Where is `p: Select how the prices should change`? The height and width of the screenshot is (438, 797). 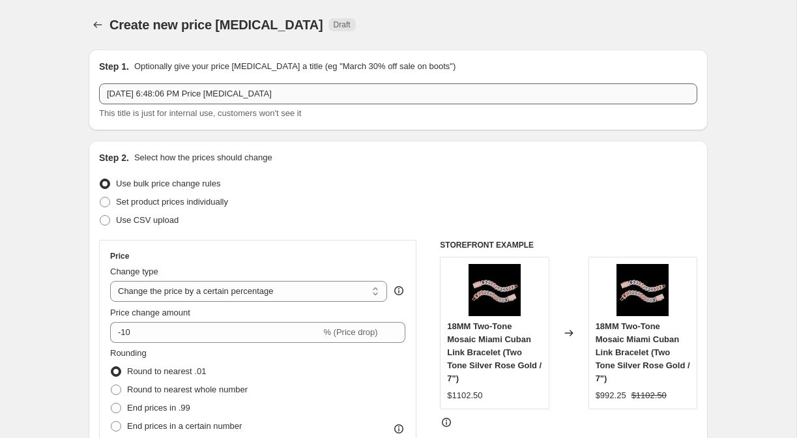
p: Select how the prices should change is located at coordinates (203, 158).